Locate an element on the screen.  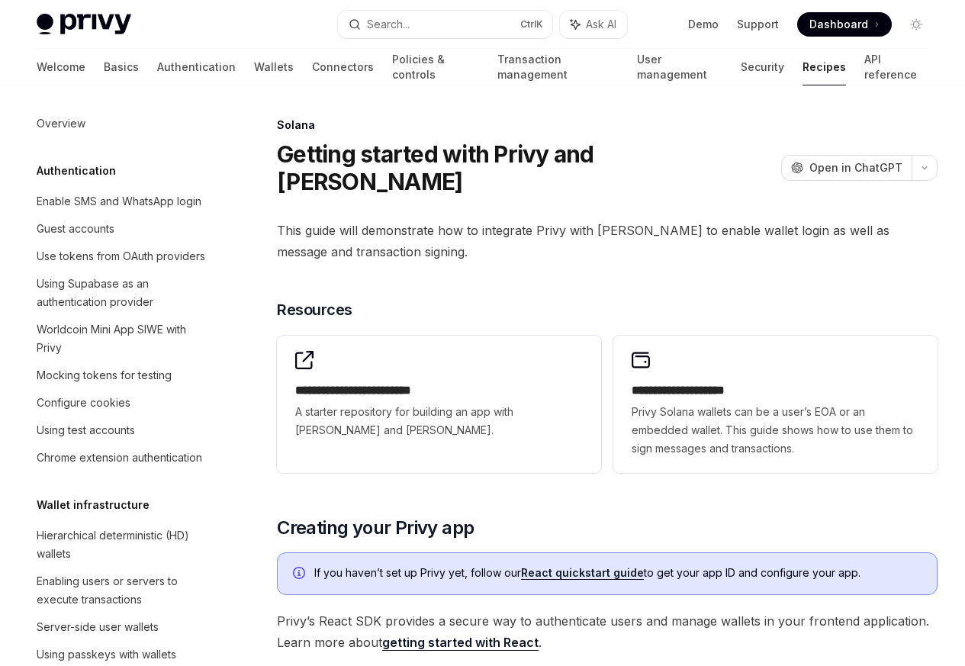
div: Search... is located at coordinates (388, 24).